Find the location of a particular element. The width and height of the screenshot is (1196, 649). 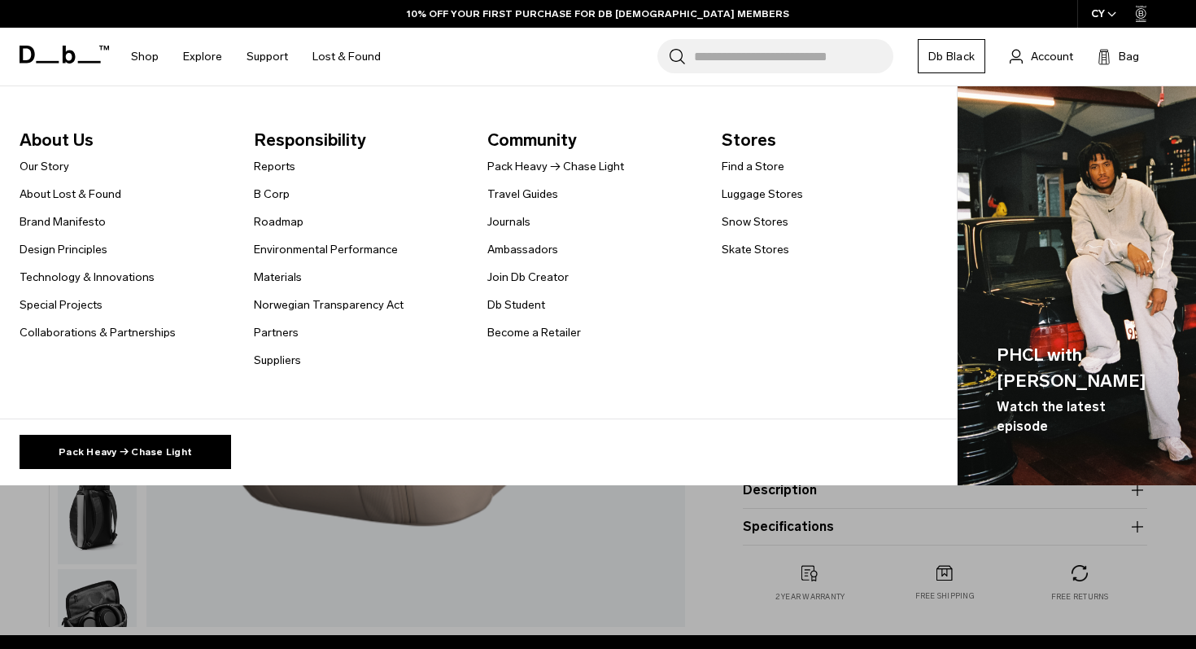

a: Roadmap is located at coordinates (278, 221).